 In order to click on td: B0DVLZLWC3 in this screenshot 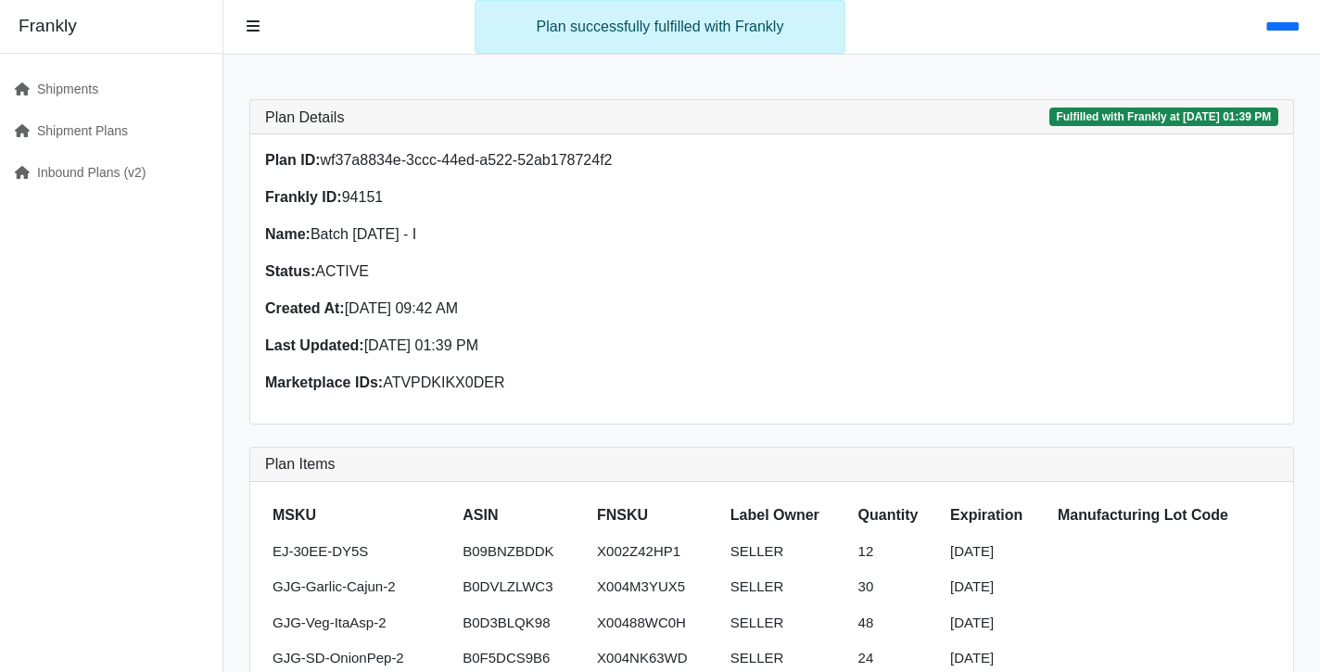, I will do `click(522, 587)`.